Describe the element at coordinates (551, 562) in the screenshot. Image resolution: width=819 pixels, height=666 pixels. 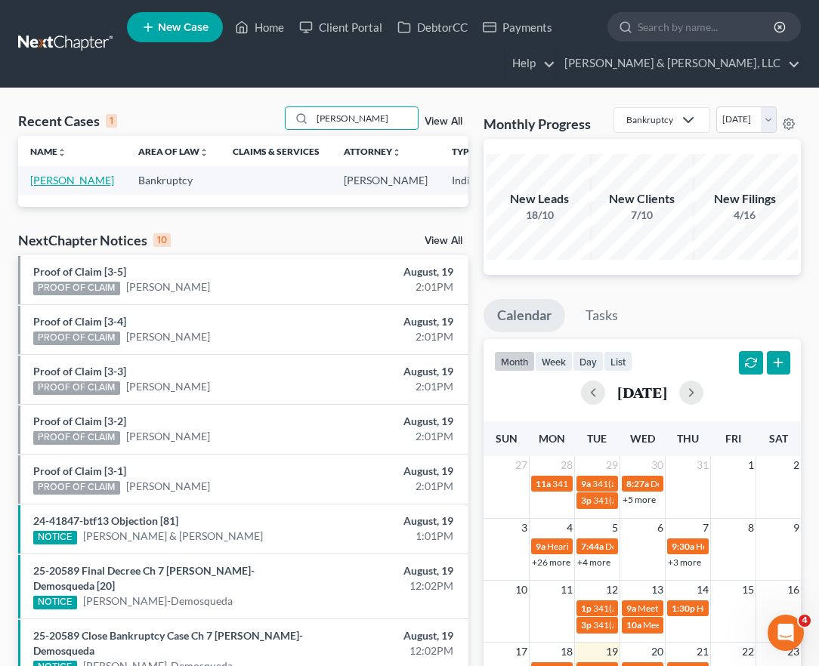
I see `a: +26 more` at that location.